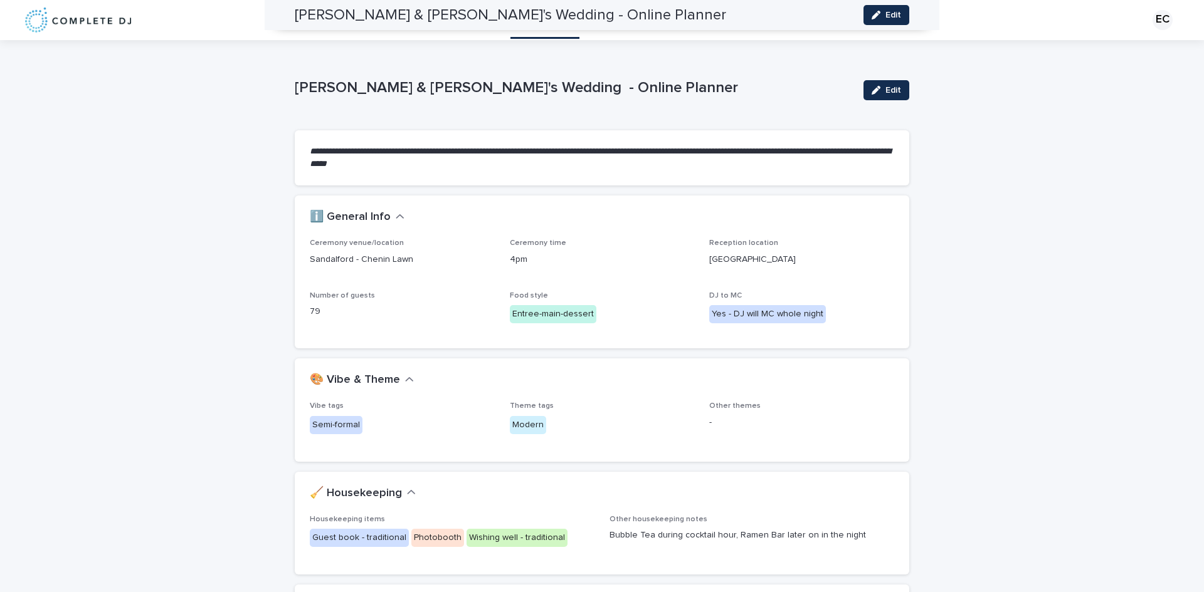  What do you see at coordinates (359, 538) in the screenshot?
I see `div: Guest book - traditional` at bounding box center [359, 538].